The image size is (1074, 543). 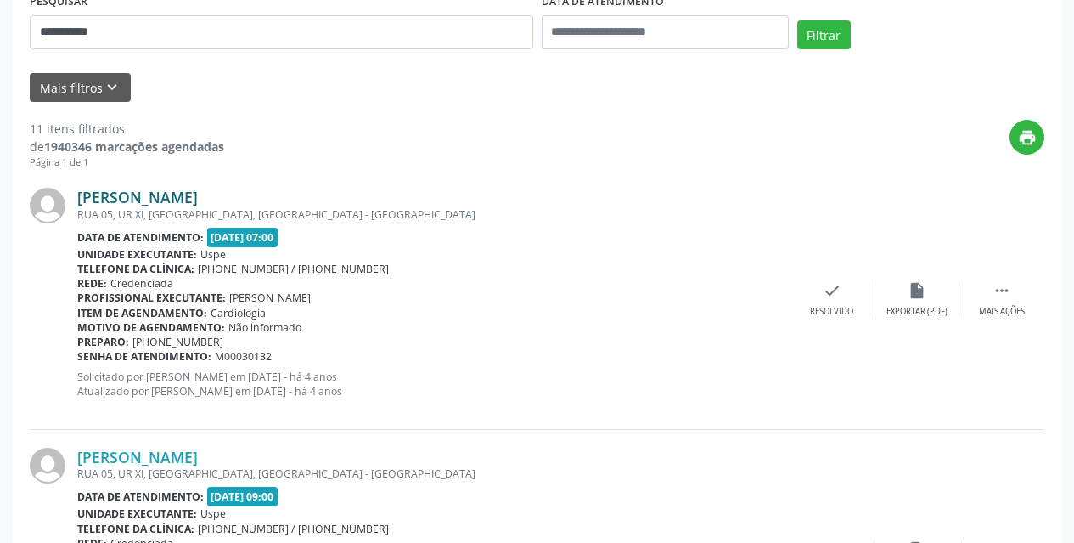 I want to click on div: Mais ações, so click(x=1002, y=312).